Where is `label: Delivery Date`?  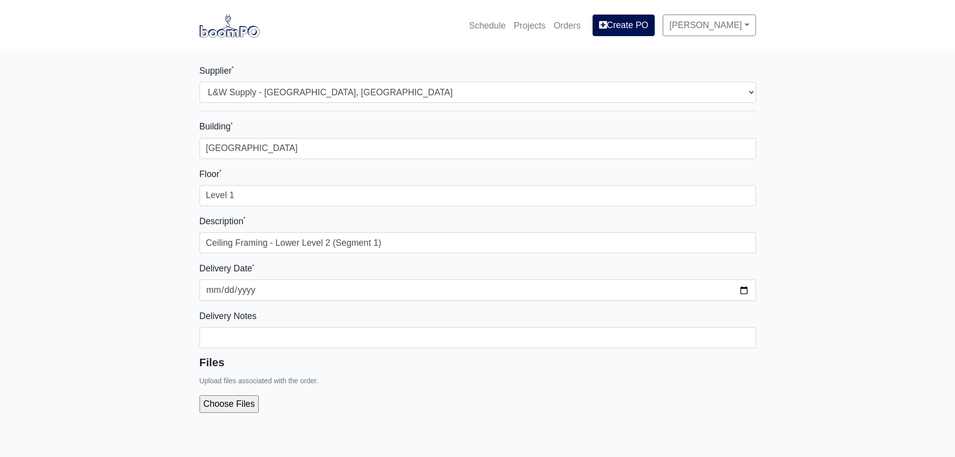
label: Delivery Date is located at coordinates (227, 268).